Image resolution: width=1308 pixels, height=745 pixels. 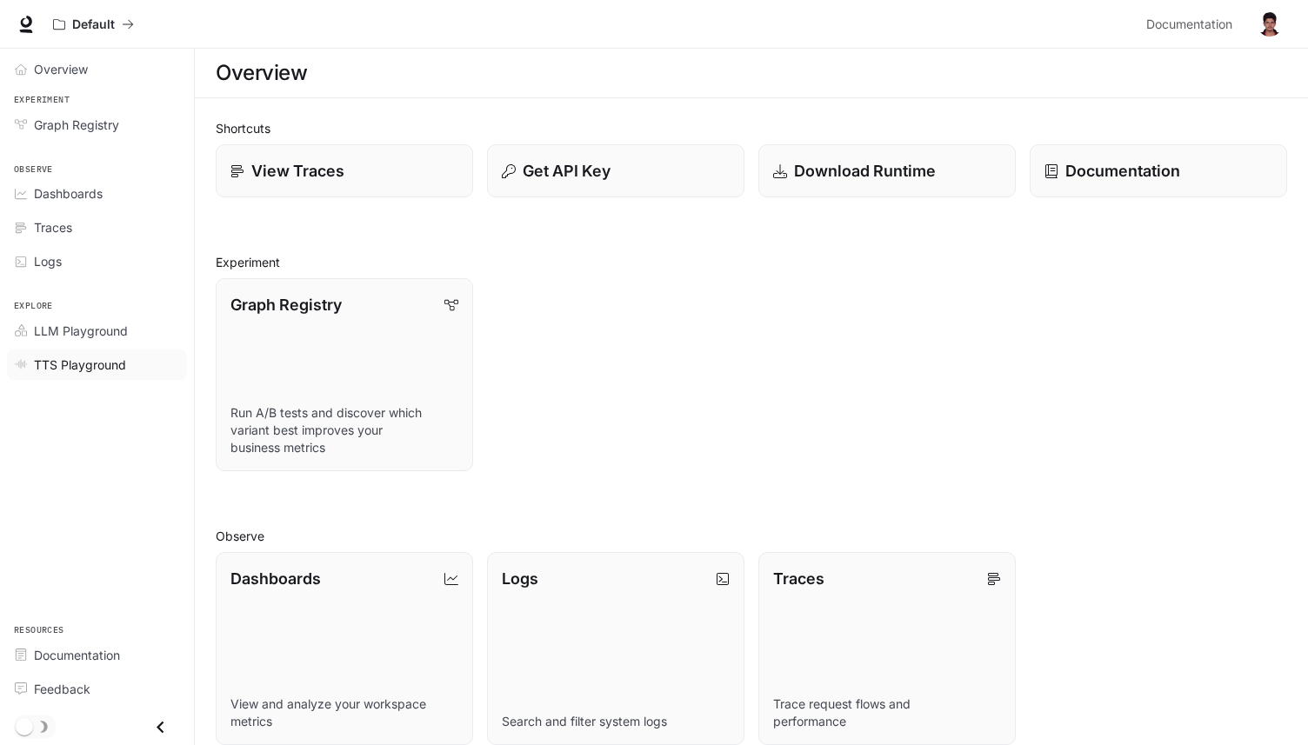 I want to click on p: Traces, so click(x=798, y=578).